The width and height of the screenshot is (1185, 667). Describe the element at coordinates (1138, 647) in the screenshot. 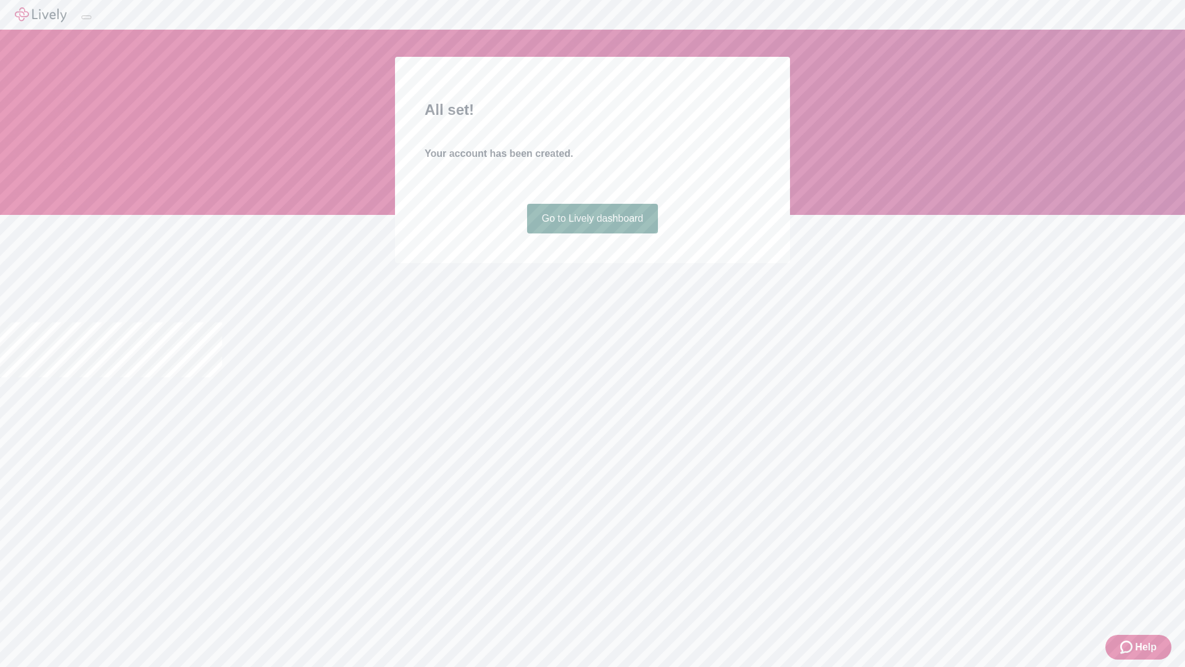

I see `button: Zendesk support iconHelp` at that location.